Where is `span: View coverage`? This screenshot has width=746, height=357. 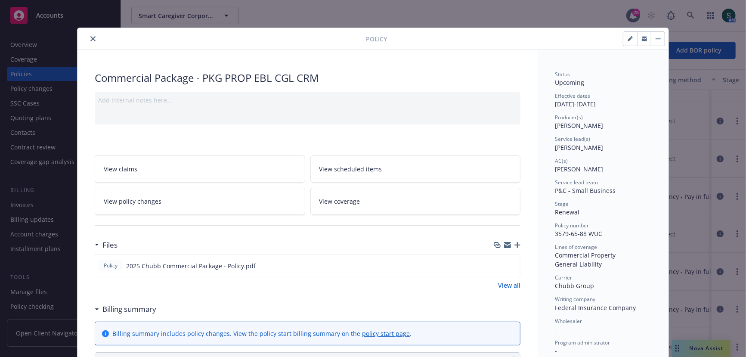 span: View coverage is located at coordinates (340, 201).